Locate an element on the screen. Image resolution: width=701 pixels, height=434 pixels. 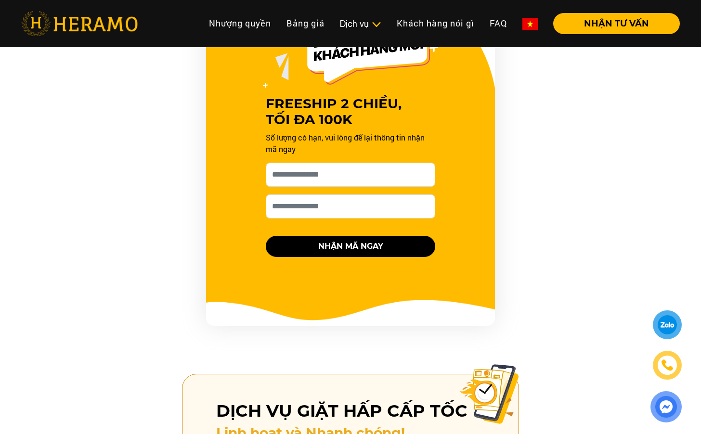
button: NHẬN MÃ NGAY is located at coordinates (351, 247).